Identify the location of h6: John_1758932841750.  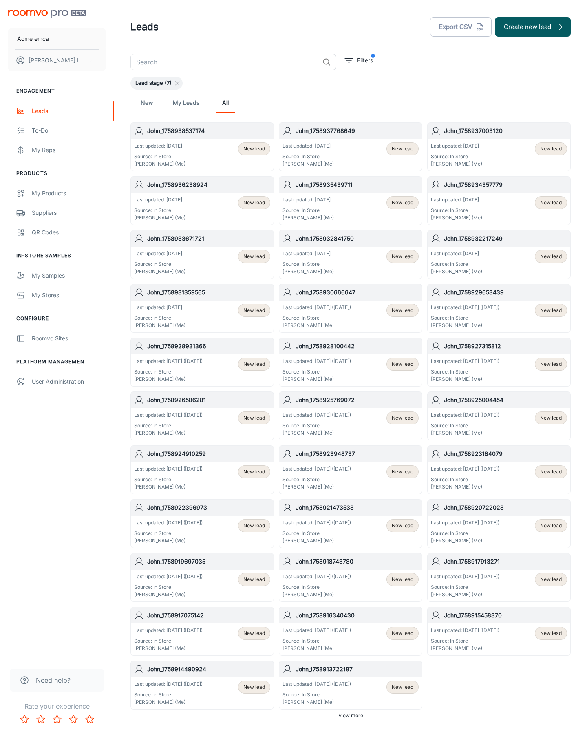
(357, 238).